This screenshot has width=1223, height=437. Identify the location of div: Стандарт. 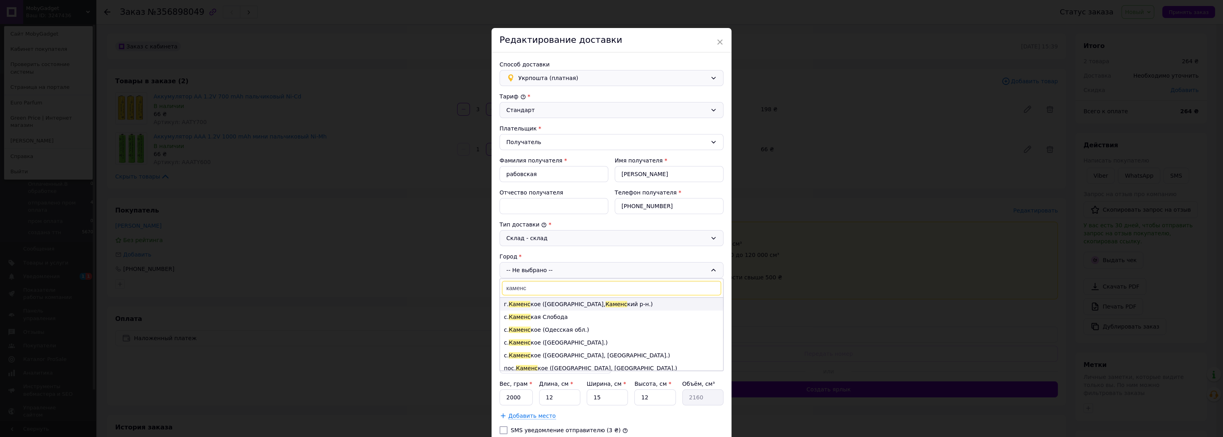
(607, 110).